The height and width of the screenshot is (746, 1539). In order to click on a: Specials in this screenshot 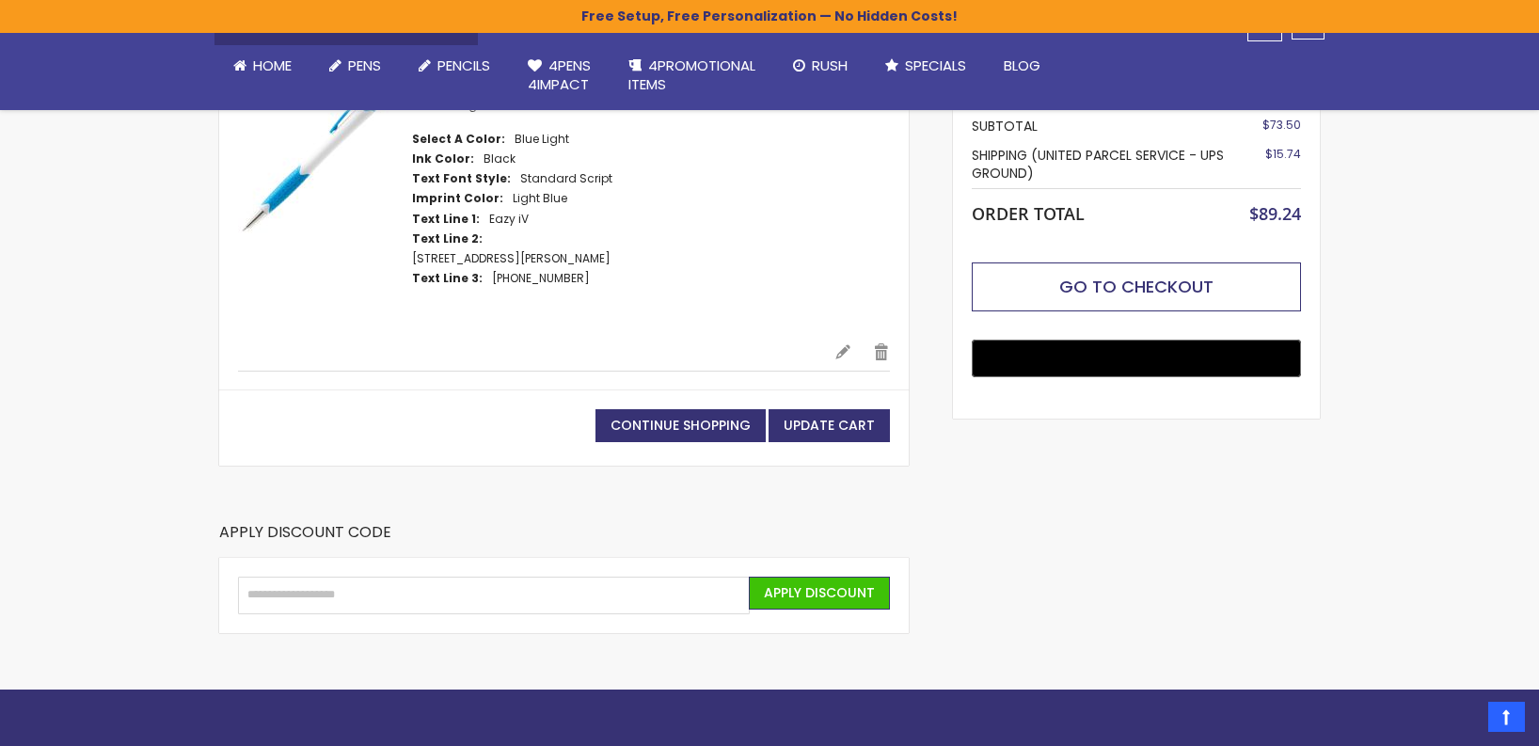, I will do `click(925, 66)`.